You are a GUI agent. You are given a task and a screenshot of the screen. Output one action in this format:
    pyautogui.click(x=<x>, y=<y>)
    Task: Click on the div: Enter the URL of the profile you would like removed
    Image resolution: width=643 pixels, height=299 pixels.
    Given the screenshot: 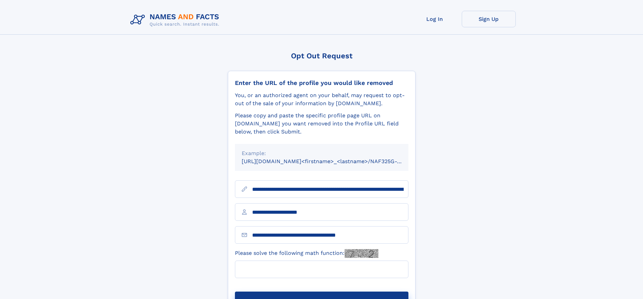 What is the action you would take?
    pyautogui.click(x=322, y=83)
    